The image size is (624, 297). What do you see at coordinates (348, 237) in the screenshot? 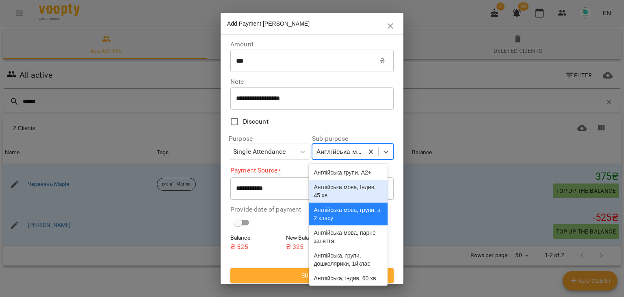
I see `div: Англійська мова, парне заняття` at bounding box center [348, 237].